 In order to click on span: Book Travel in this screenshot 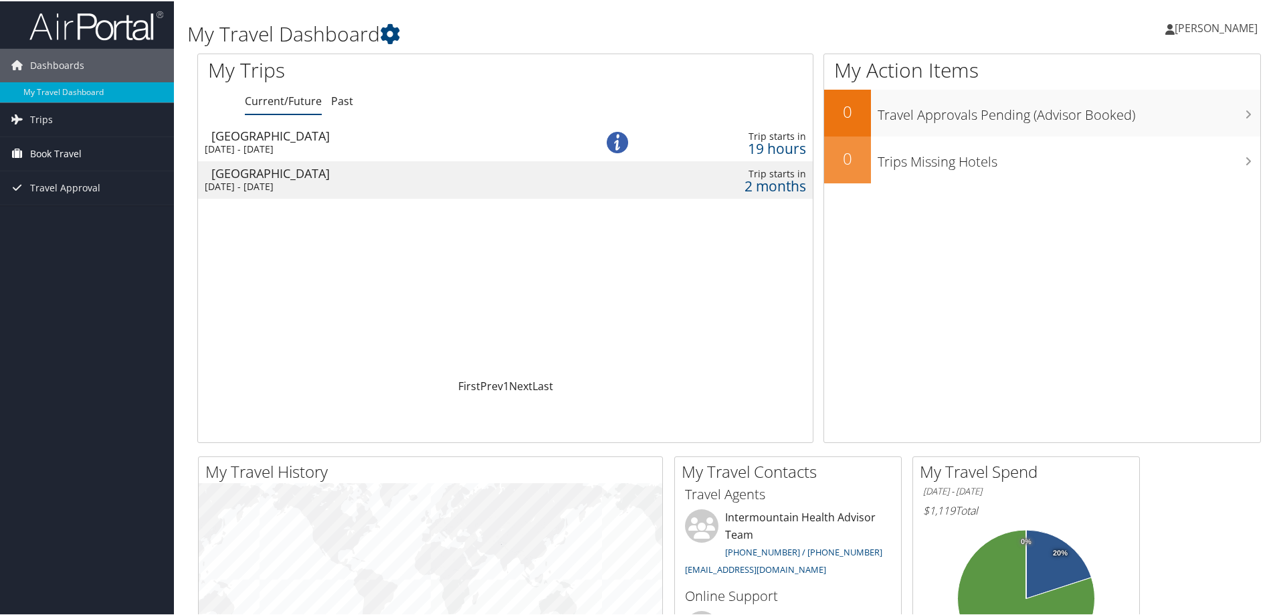, I will do `click(56, 153)`.